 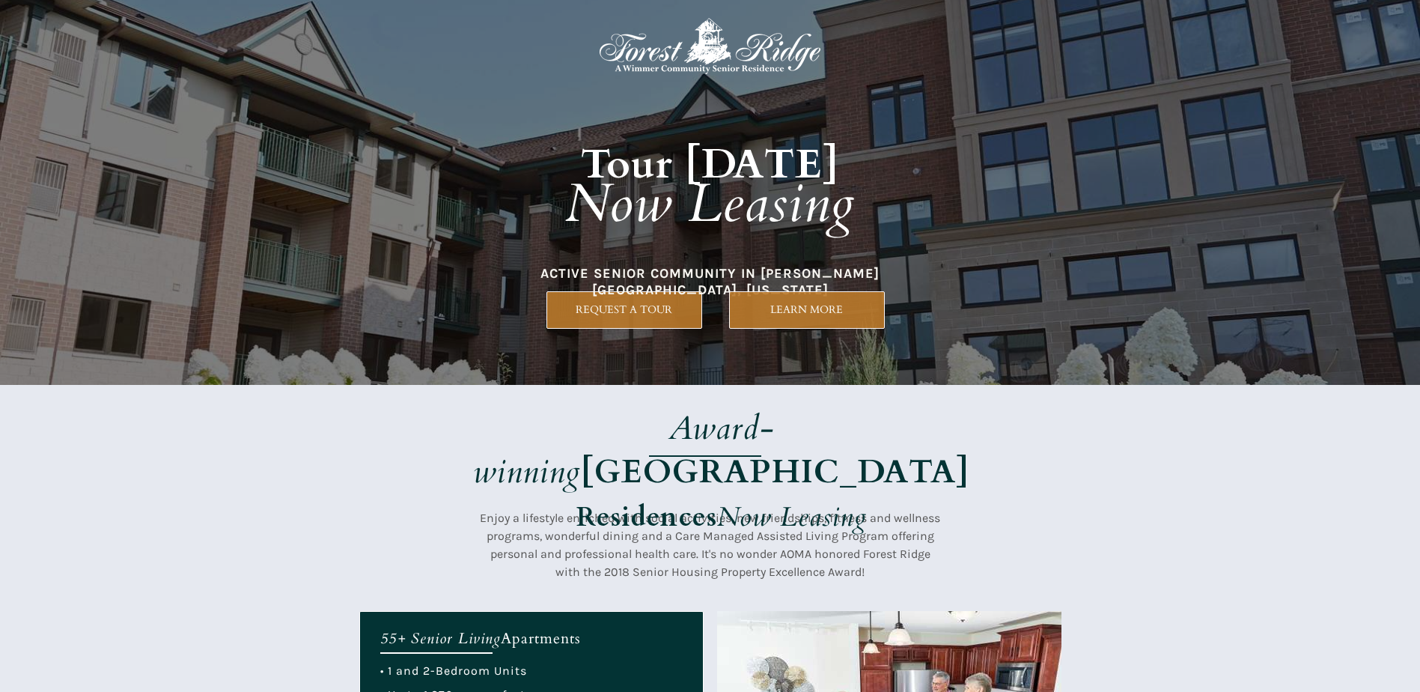 I want to click on span: Apartments, so click(x=540, y=638).